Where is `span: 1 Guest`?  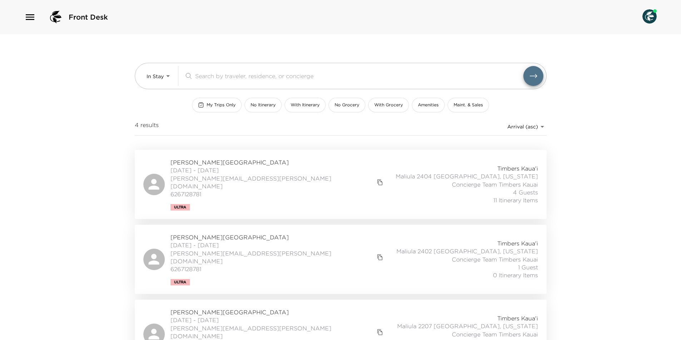
span: 1 Guest is located at coordinates (528, 268).